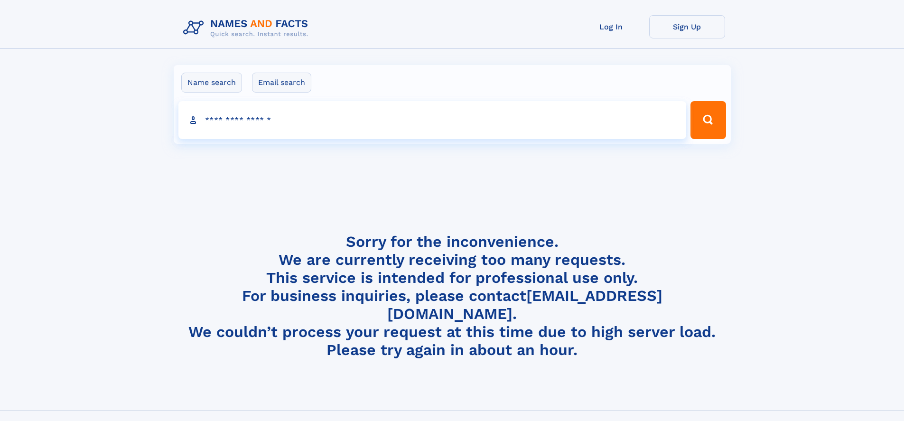 The image size is (904, 421). Describe the element at coordinates (708, 120) in the screenshot. I see `button: Search Button` at that location.